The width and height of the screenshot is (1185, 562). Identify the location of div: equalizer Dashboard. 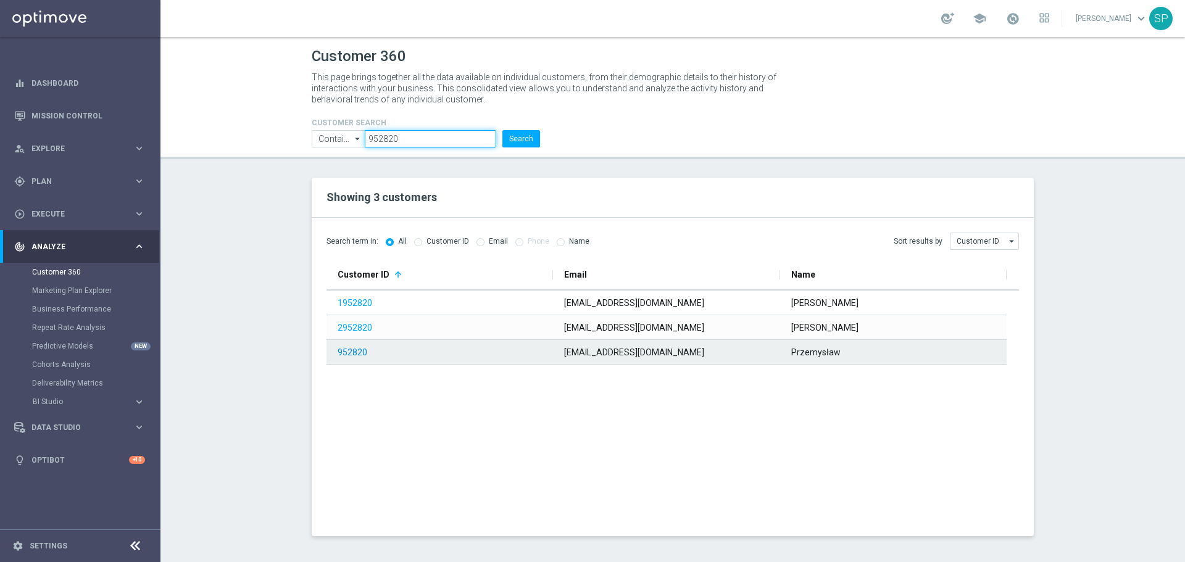
(80, 83).